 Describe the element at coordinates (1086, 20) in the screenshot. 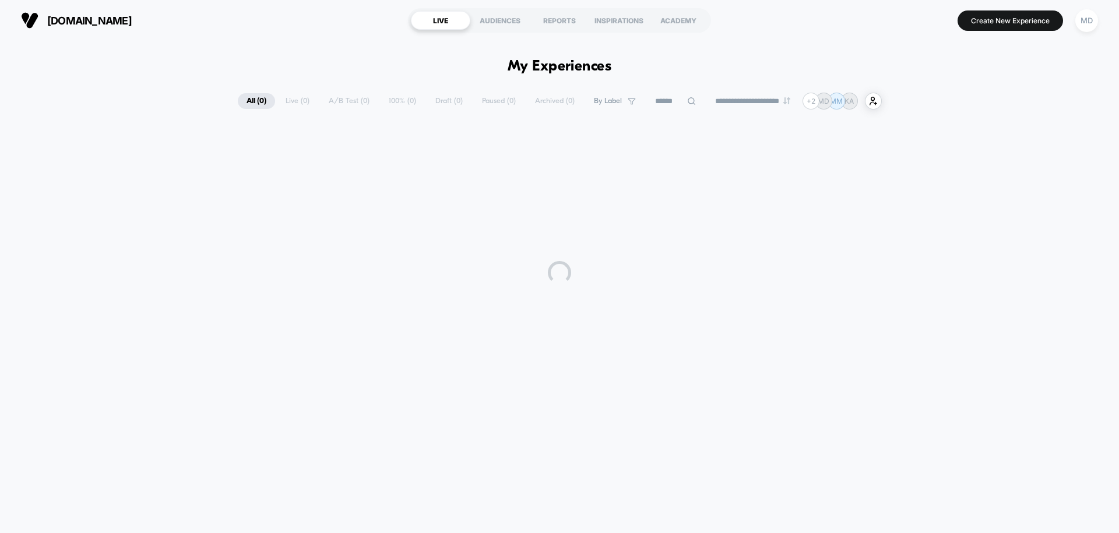

I see `div: MD` at that location.